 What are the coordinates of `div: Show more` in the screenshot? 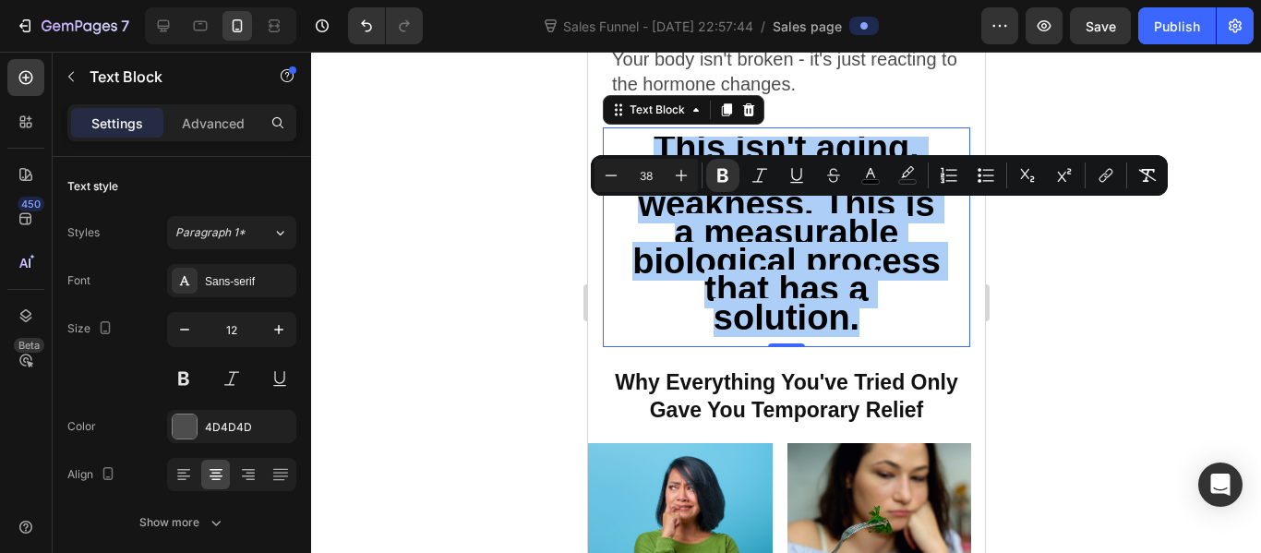 It's located at (182, 522).